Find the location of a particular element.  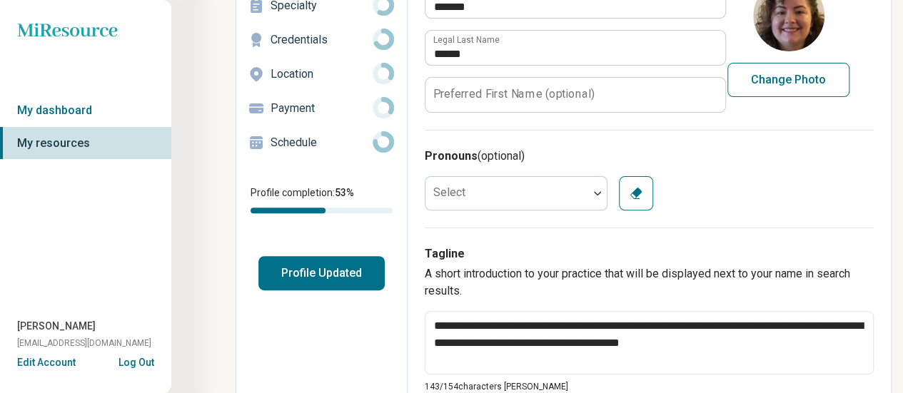

h3: Tagline is located at coordinates (649, 254).